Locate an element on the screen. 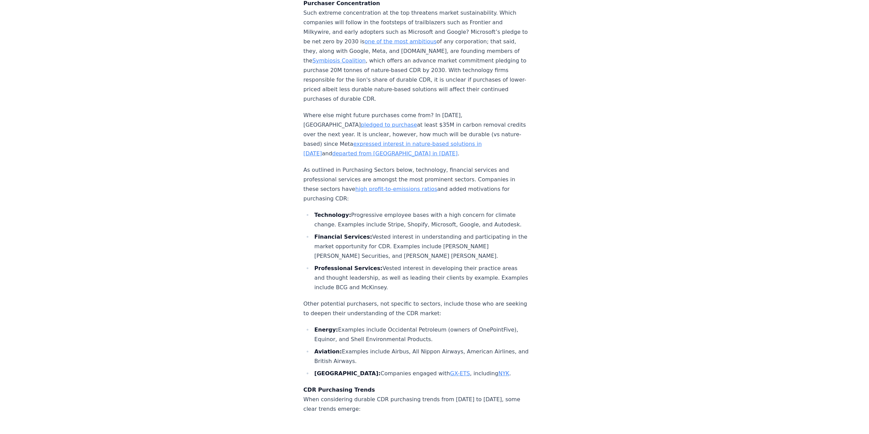 The width and height of the screenshot is (869, 434). li: Examples include Occidental Petroleum (owners of OnePointFive), Equinor, and Shell Environmental ... is located at coordinates (421, 335).